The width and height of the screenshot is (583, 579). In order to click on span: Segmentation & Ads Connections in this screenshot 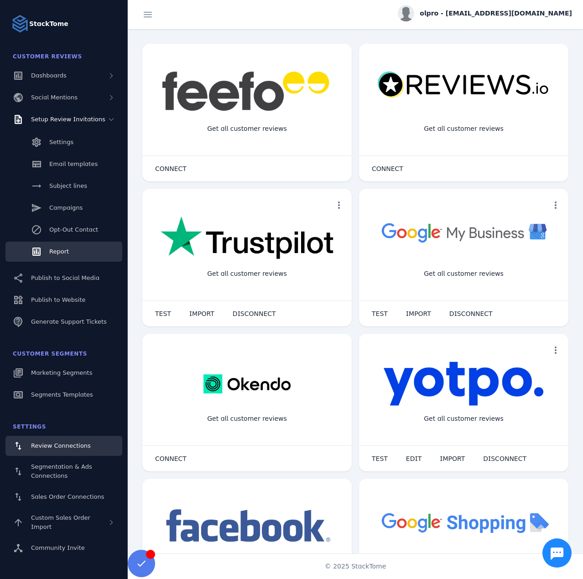, I will do `click(62, 471)`.